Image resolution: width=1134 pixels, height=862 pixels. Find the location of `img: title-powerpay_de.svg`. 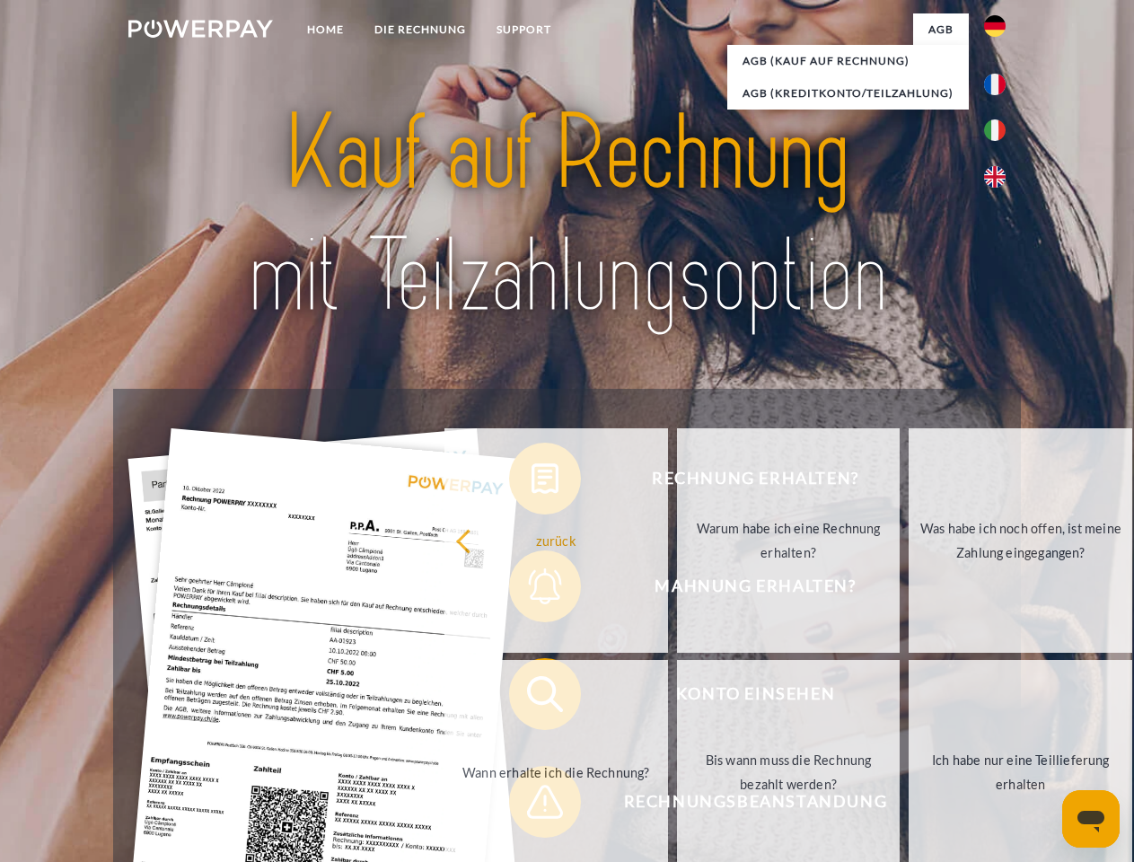

img: title-powerpay_de.svg is located at coordinates (566, 214).